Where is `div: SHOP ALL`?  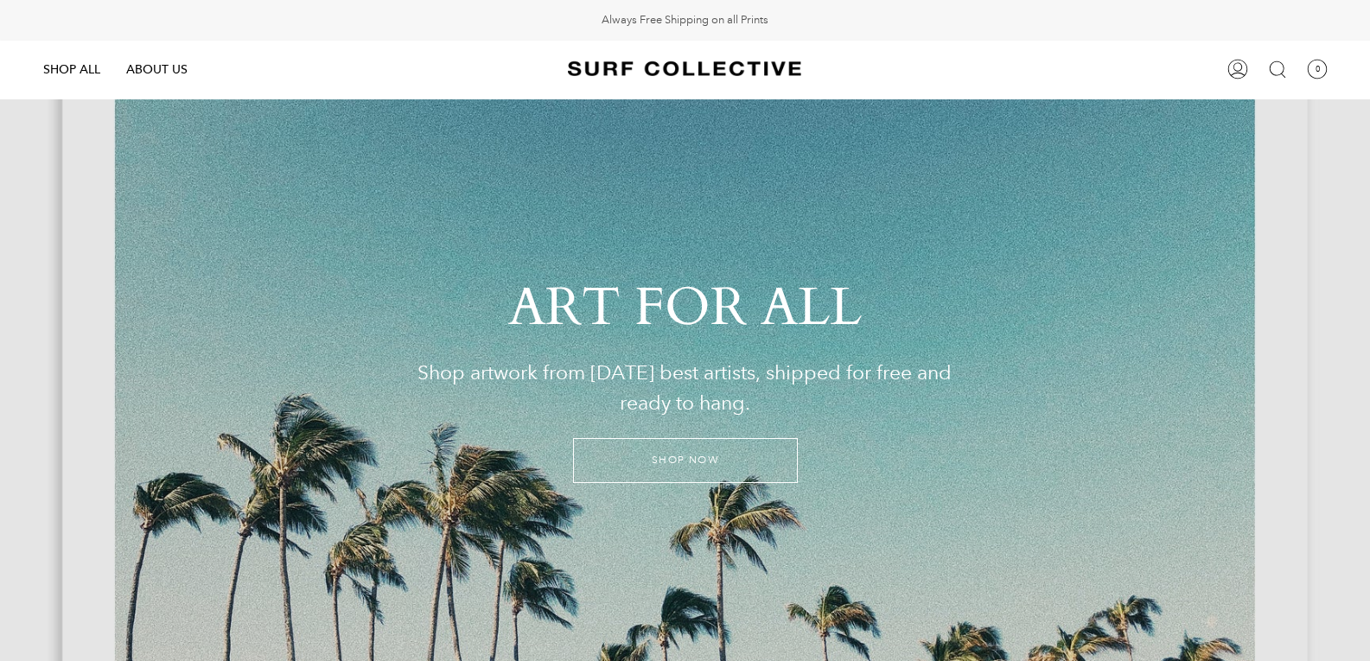
div: SHOP ALL is located at coordinates (72, 69).